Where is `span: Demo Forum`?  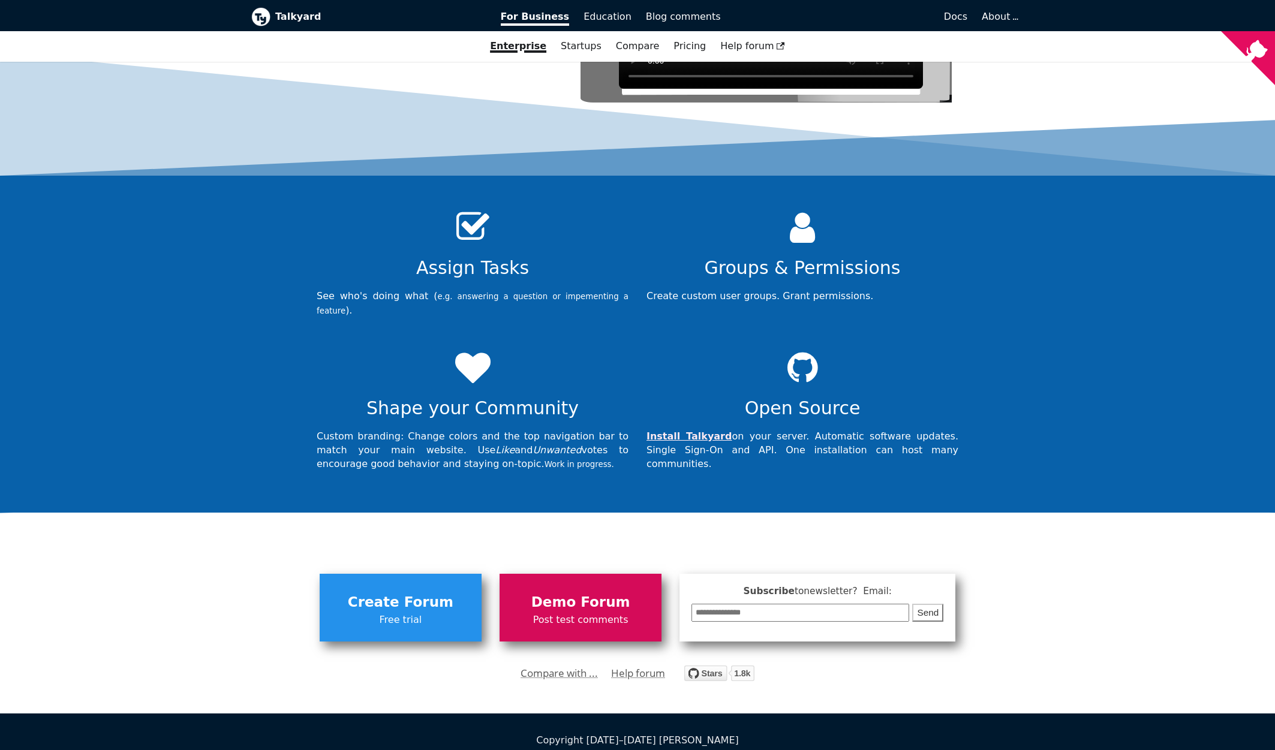 span: Demo Forum is located at coordinates (581, 603).